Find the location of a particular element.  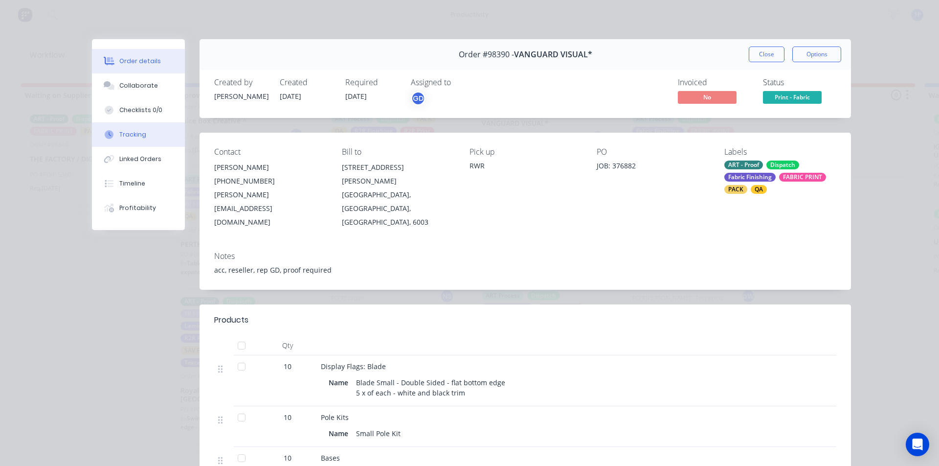

div: Profitability is located at coordinates (137, 208).